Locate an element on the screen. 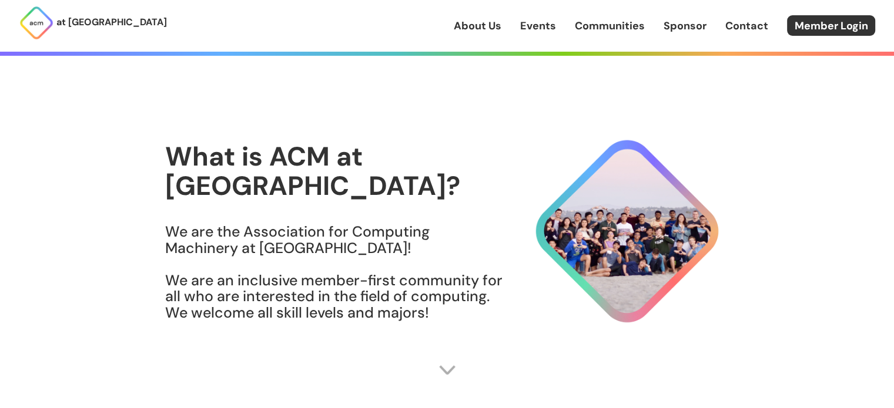  img: Scroll Arrow is located at coordinates (447, 370).